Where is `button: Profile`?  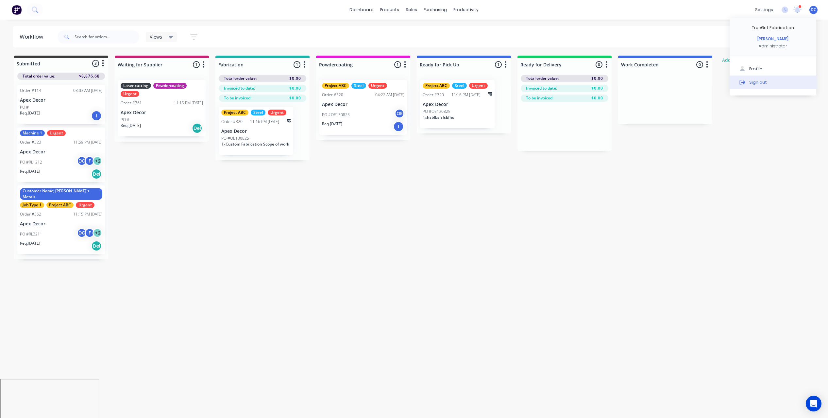 button: Profile is located at coordinates (773, 69).